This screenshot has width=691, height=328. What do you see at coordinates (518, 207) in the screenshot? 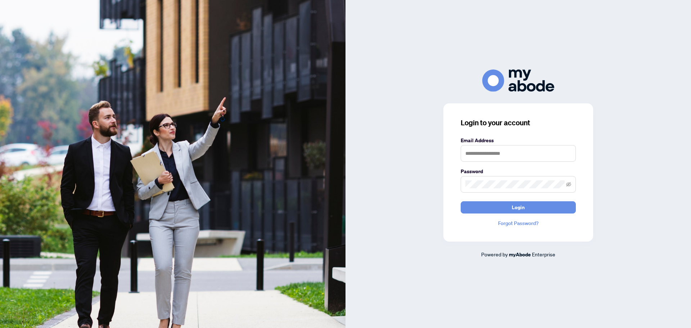
I see `span: Login` at bounding box center [518, 207].